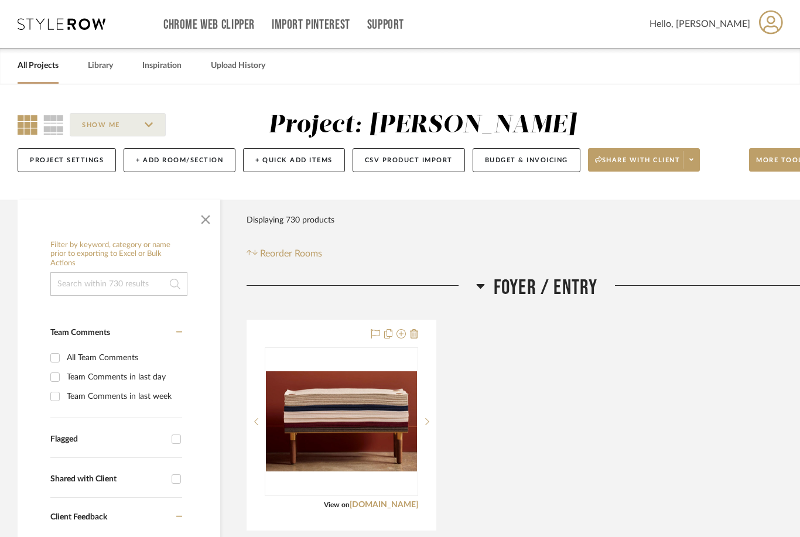  I want to click on a: Inspiration, so click(162, 66).